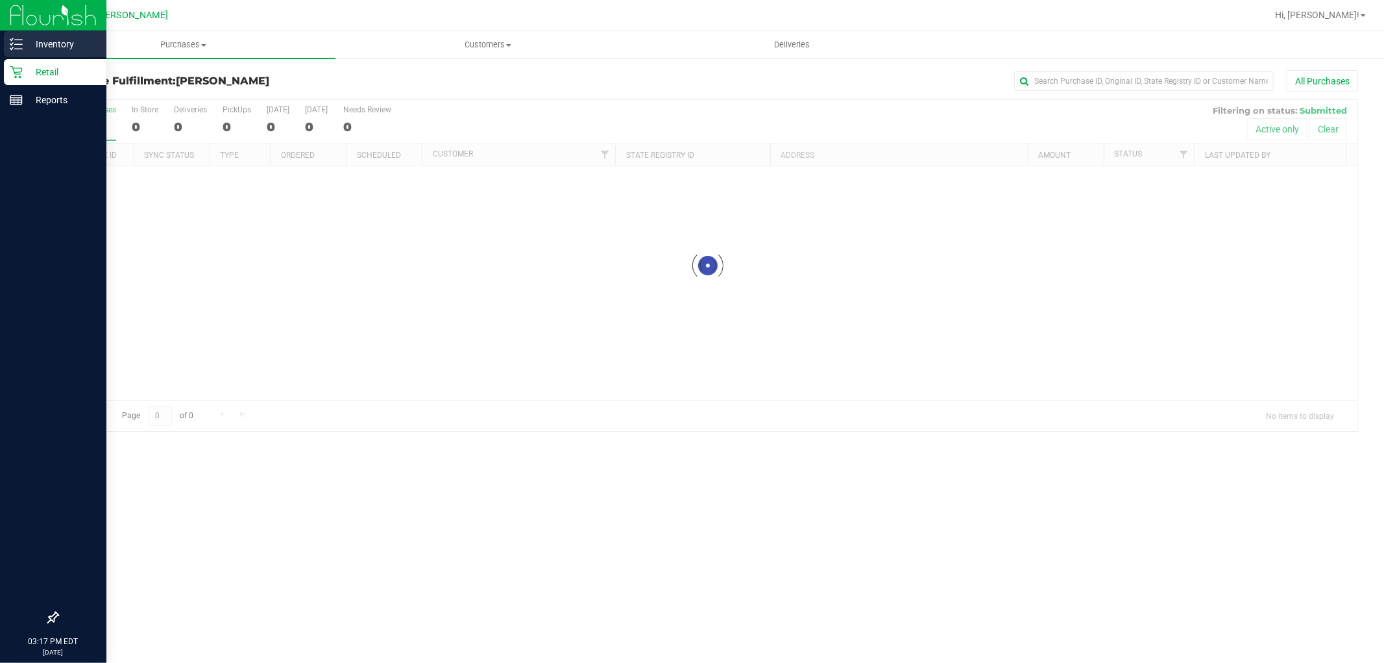  Describe the element at coordinates (792, 45) in the screenshot. I see `a: Deliveries` at that location.